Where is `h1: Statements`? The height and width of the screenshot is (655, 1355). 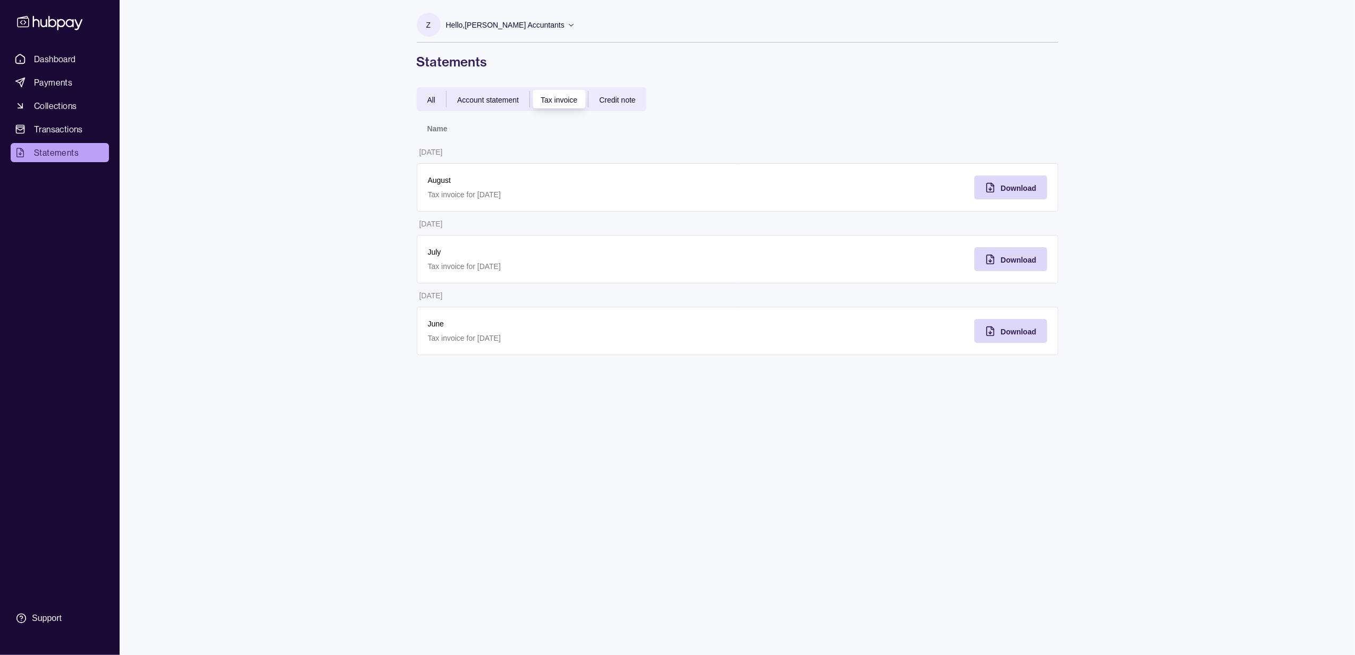
h1: Statements is located at coordinates (737, 62).